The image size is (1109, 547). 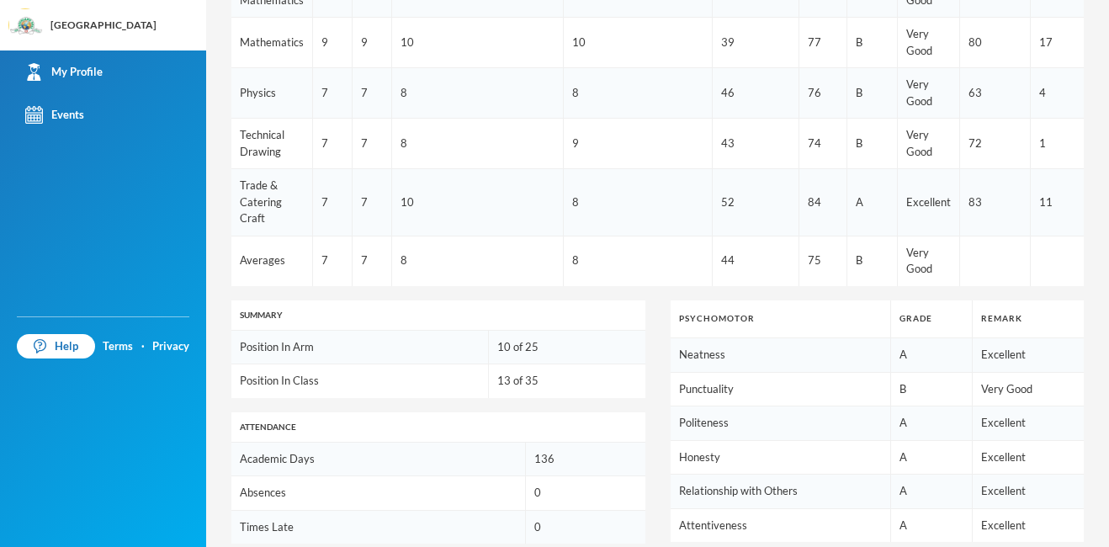 I want to click on td: 83, so click(x=995, y=203).